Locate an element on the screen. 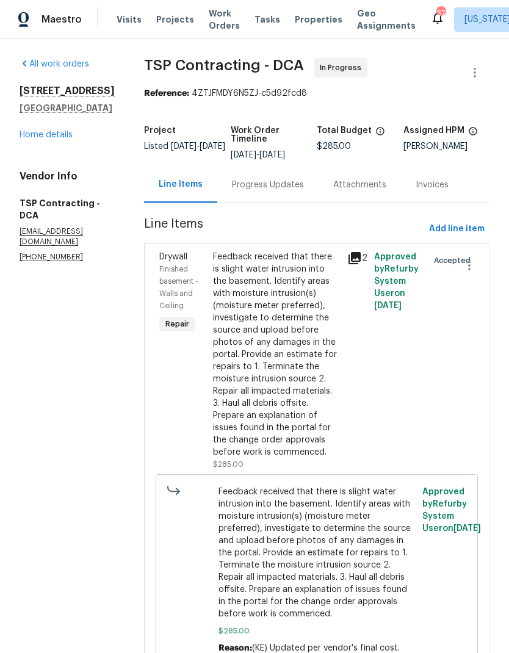 This screenshot has height=653, width=509. b: Reference: is located at coordinates (167, 93).